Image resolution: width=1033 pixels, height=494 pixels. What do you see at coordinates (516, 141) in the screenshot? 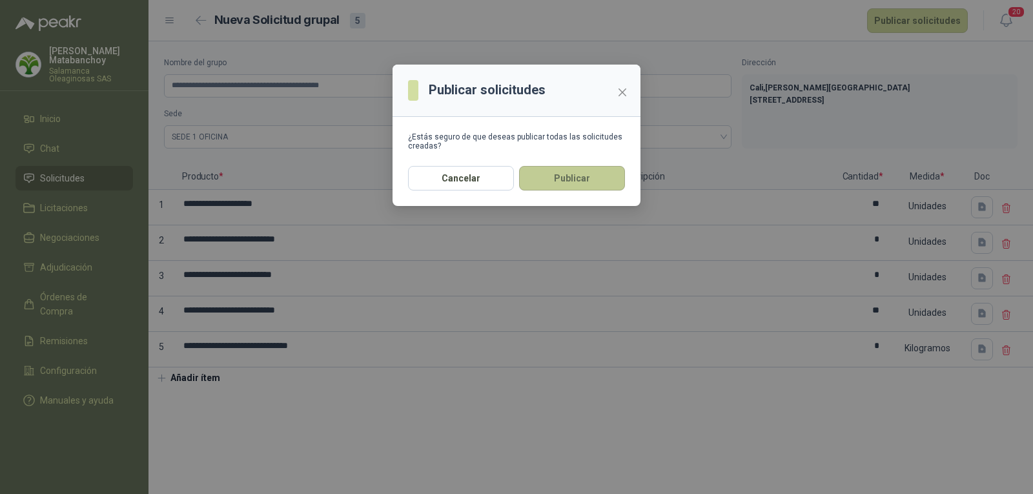
I see `div: ¿Estás seguro de que deseas publicar todas las solicitudes creadas?` at bounding box center [516, 141].